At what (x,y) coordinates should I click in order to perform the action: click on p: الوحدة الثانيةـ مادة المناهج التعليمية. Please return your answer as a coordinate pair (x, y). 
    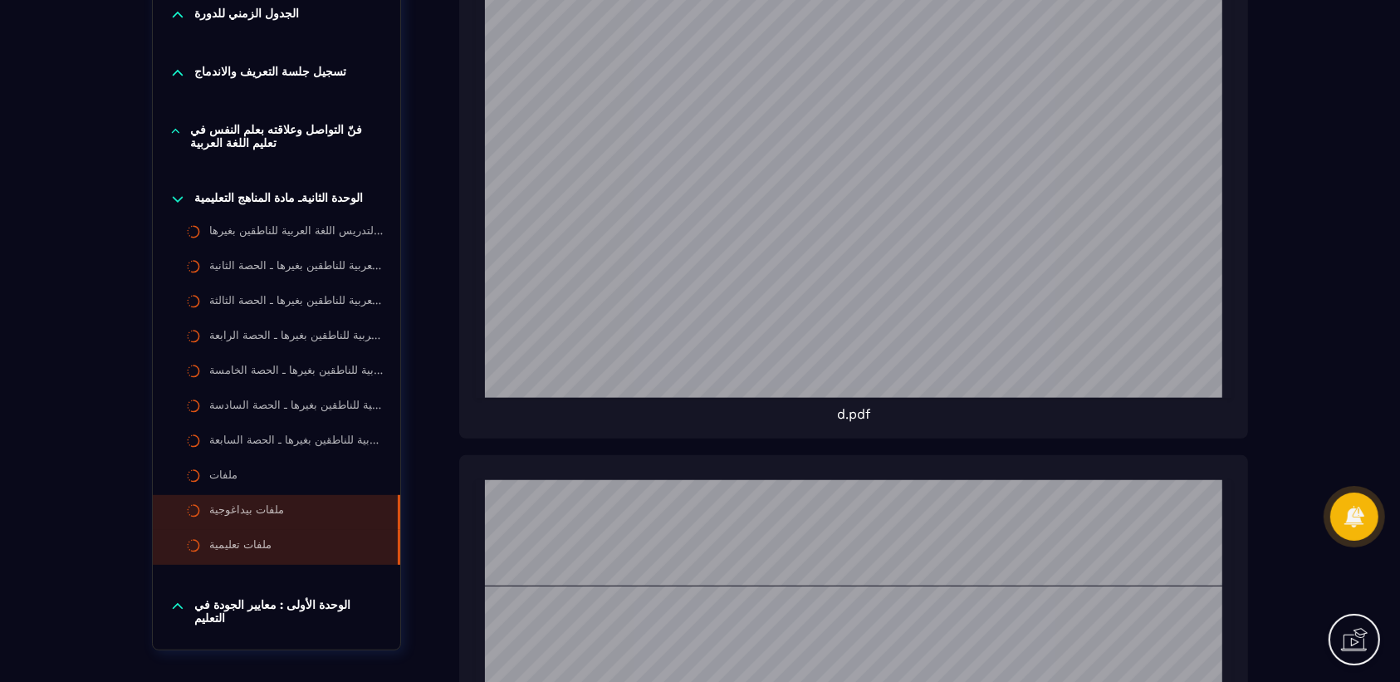
    Looking at the image, I should click on (278, 199).